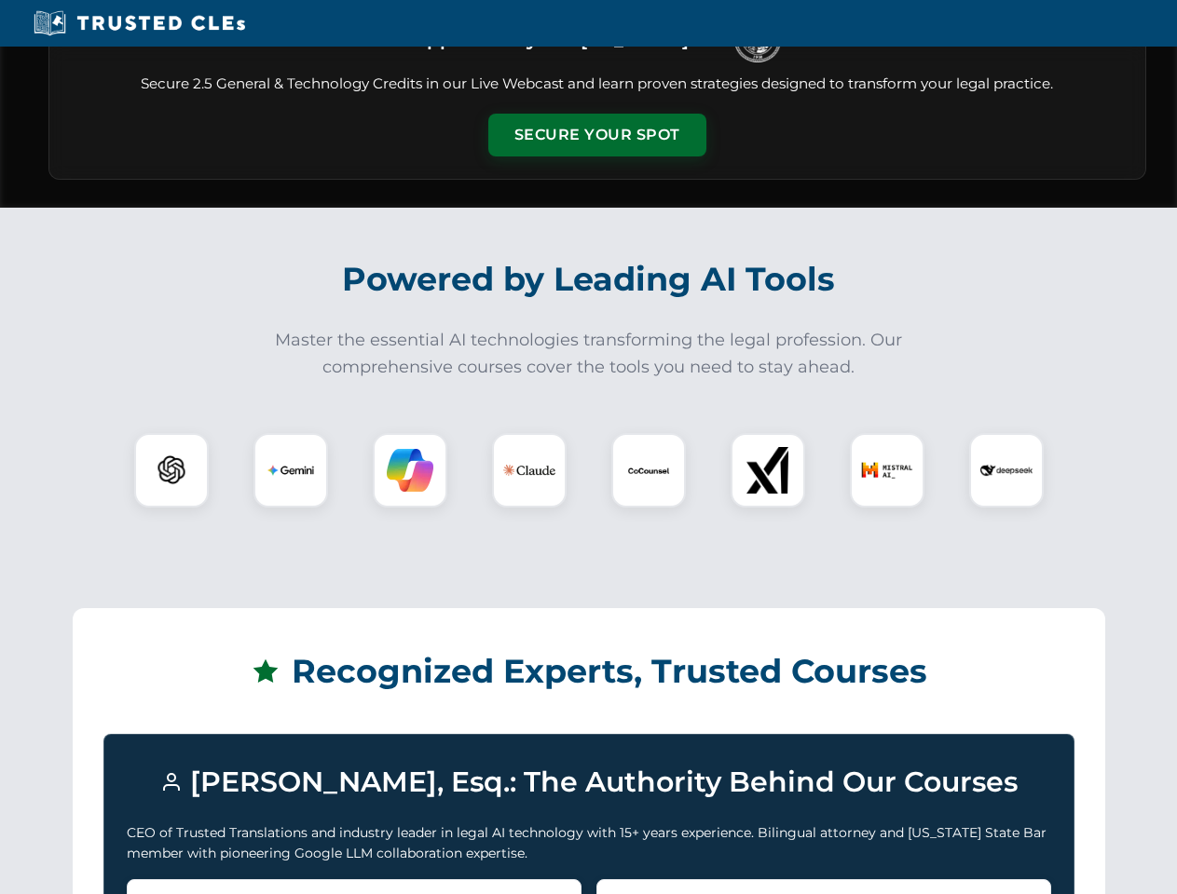 Image resolution: width=1177 pixels, height=894 pixels. Describe the element at coordinates (171, 470) in the screenshot. I see `div: ChatGPT` at that location.